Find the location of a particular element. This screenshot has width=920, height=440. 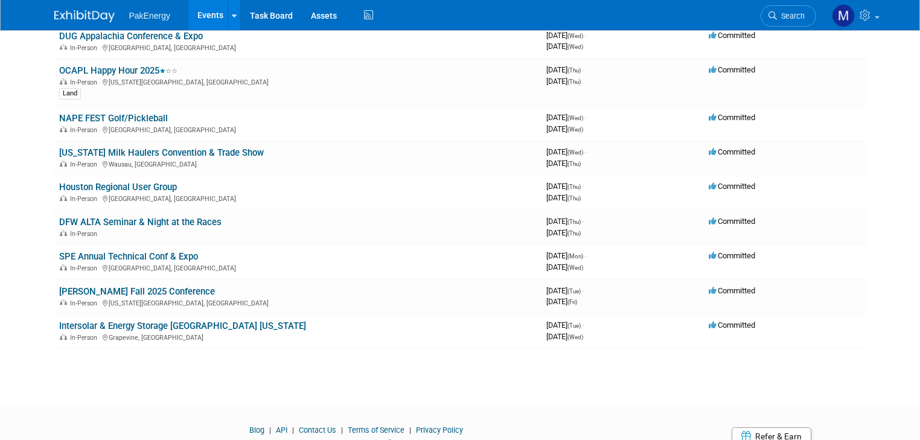

a: DFW ALTA Seminar & Night at the Races is located at coordinates (140, 222).